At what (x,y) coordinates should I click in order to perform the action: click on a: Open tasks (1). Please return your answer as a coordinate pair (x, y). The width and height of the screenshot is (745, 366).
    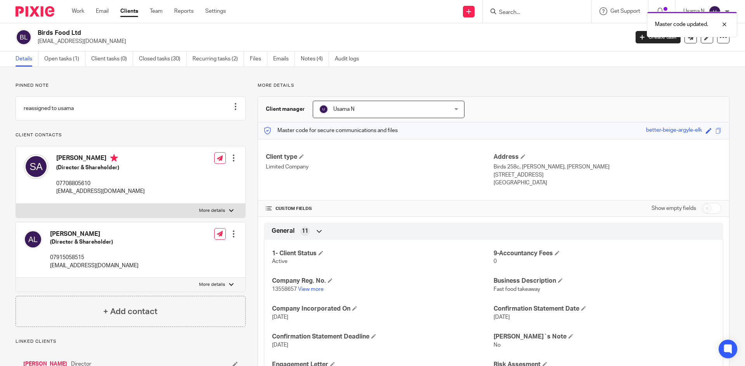
    Looking at the image, I should click on (65, 59).